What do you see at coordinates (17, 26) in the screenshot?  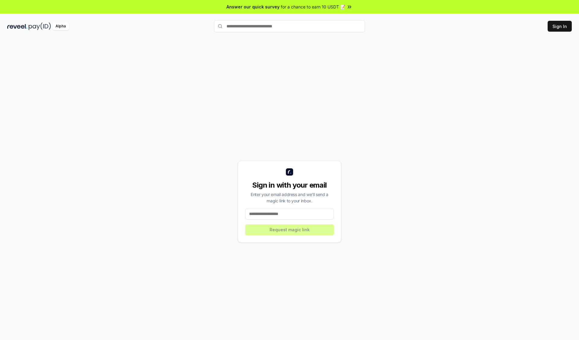 I see `img: reveel_dark` at bounding box center [17, 26].